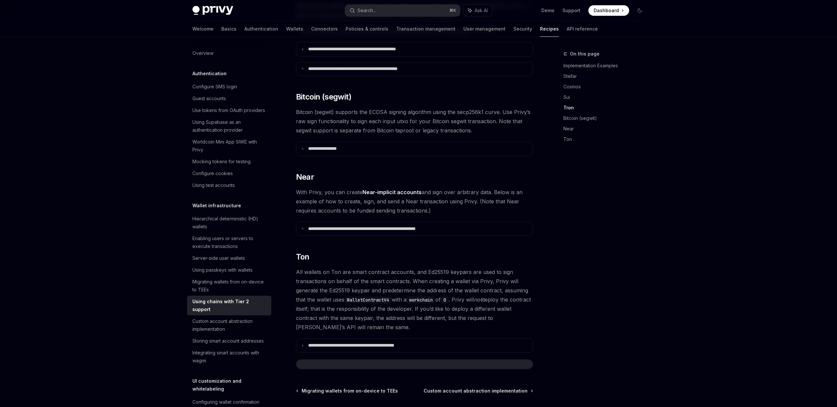  What do you see at coordinates (421, 300) in the screenshot?
I see `code: workchain` at bounding box center [421, 300].